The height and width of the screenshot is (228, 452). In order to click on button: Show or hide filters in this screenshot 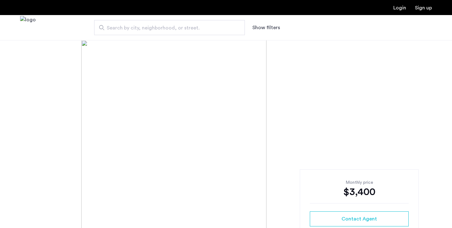, I will do `click(266, 28)`.